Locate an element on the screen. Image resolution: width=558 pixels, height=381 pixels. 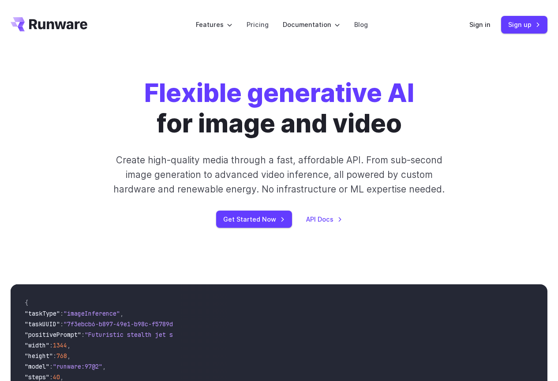
a: Sign in is located at coordinates (480, 24).